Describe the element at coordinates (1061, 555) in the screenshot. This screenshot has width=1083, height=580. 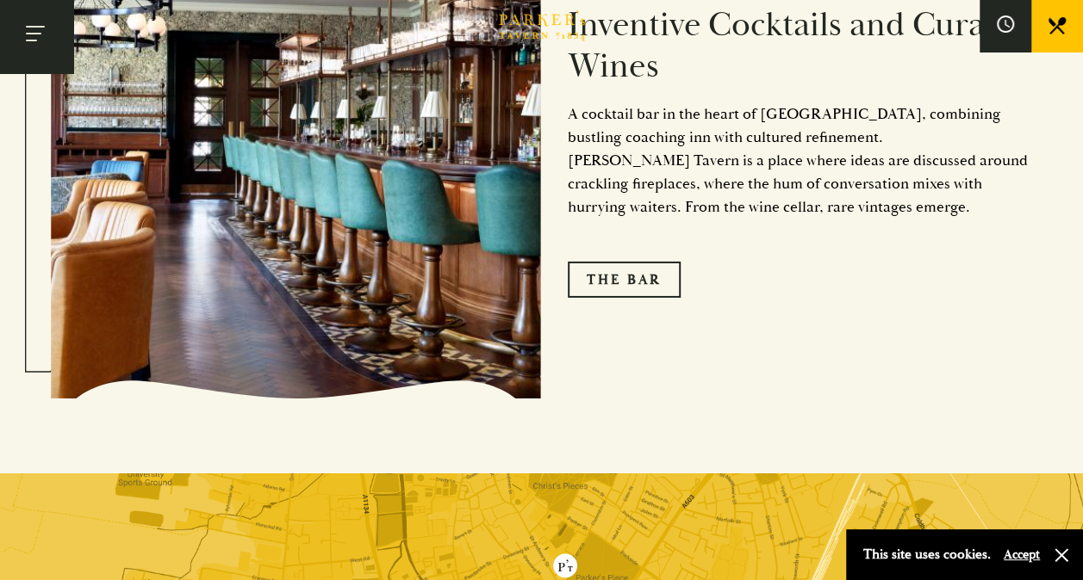
I see `button: Close and accept` at that location.